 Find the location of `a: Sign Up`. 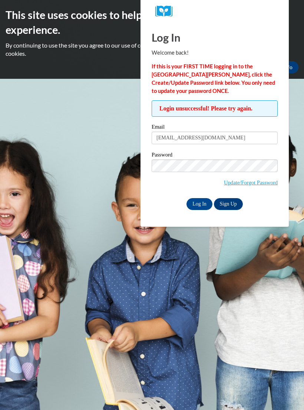

a: Sign Up is located at coordinates (229, 204).